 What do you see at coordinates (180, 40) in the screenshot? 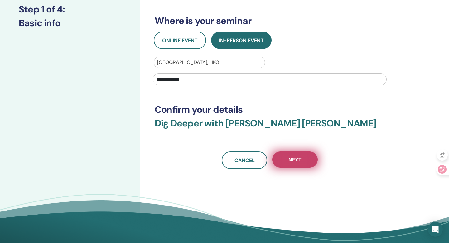
I see `button: Online Event` at bounding box center [180, 40].